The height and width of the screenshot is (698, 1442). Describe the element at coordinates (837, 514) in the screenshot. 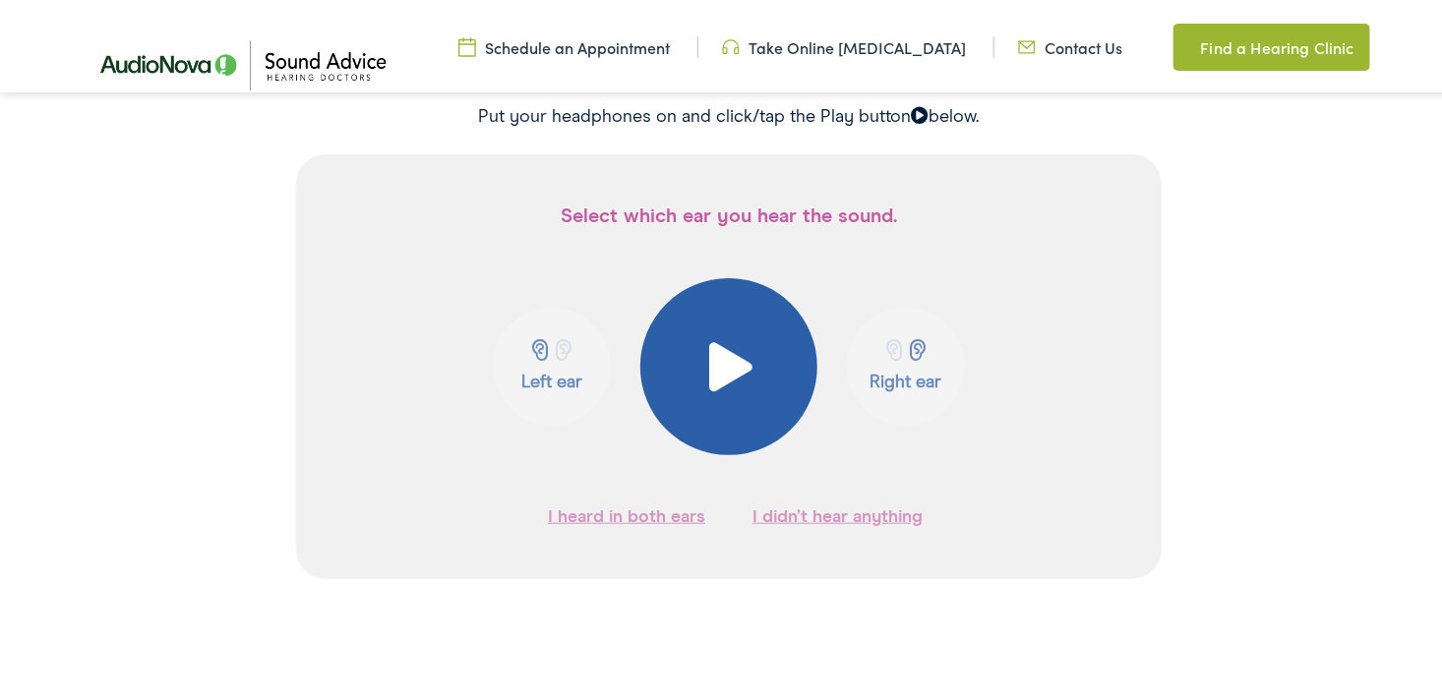

I see `button: I didn’t hear anything` at that location.